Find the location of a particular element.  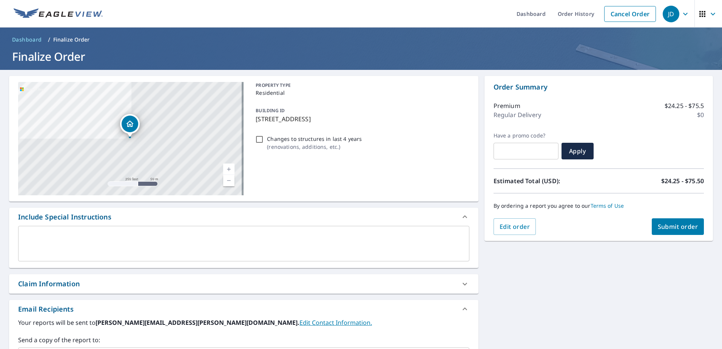

button: Apply is located at coordinates (577, 151).